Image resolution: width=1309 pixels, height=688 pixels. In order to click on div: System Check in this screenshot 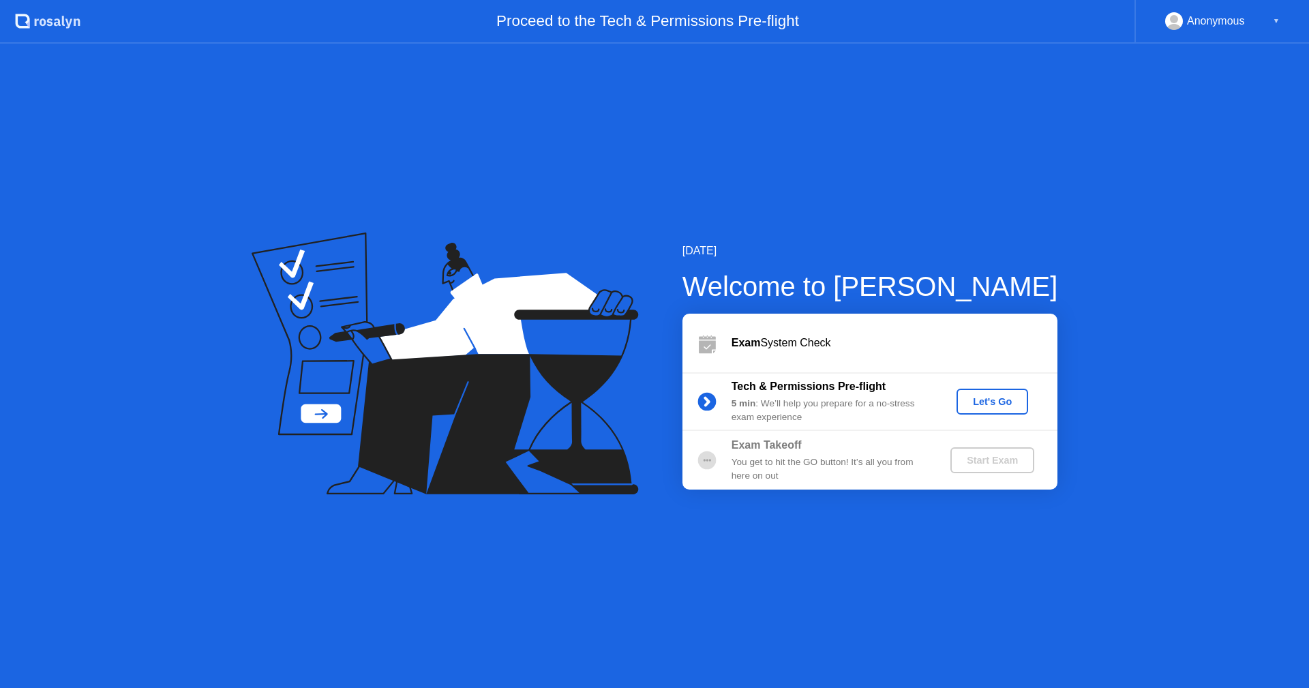, I will do `click(894, 343)`.